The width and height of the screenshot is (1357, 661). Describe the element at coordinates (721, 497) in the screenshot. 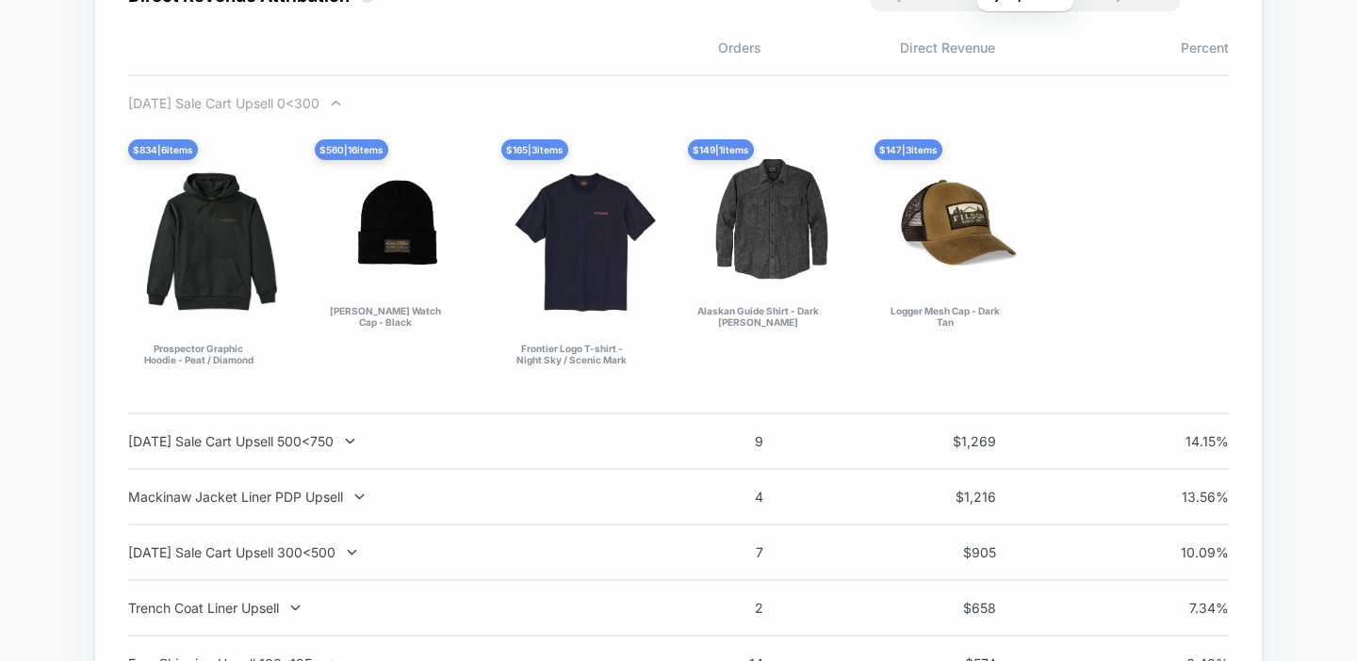

I see `span: 4` at that location.